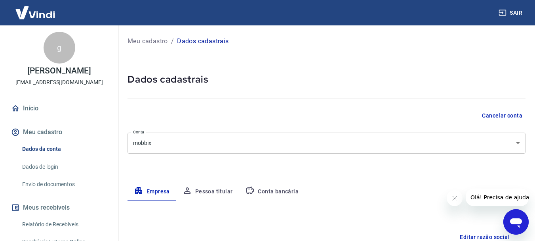 This screenshot has height=241, width=535. What do you see at coordinates (36, 9) in the screenshot?
I see `span: Olá! Precisa de ajuda?` at bounding box center [36, 9].